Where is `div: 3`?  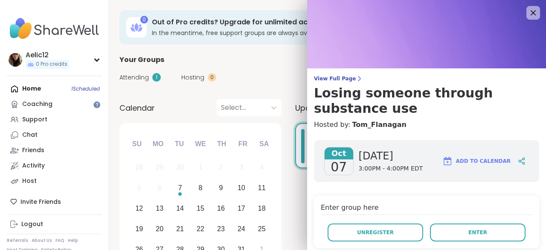
div: 3 is located at coordinates (241, 167).